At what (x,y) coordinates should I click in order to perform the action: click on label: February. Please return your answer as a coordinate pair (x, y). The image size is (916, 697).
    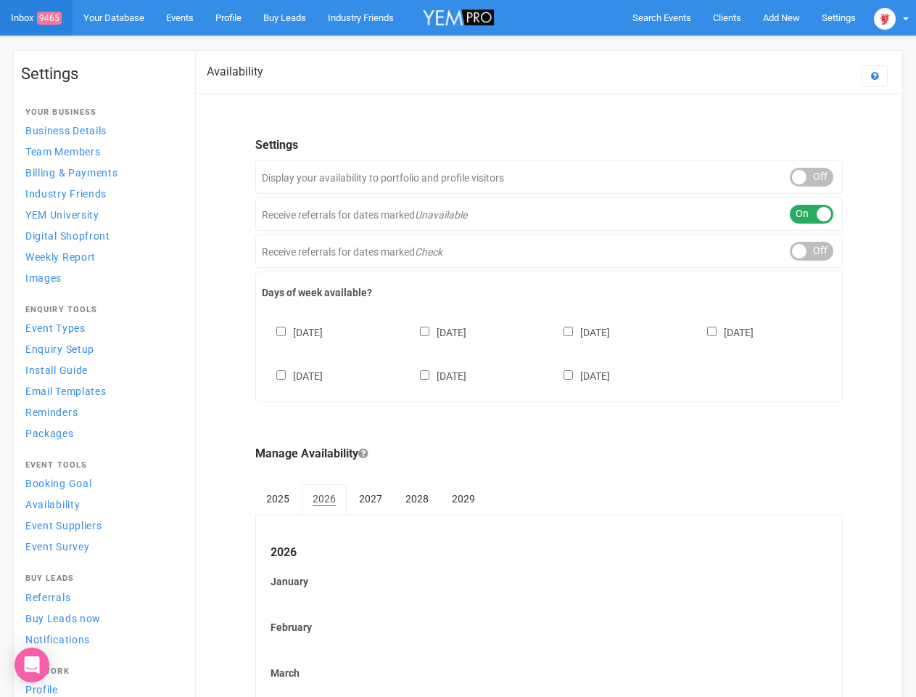
    Looking at the image, I should click on (549, 627).